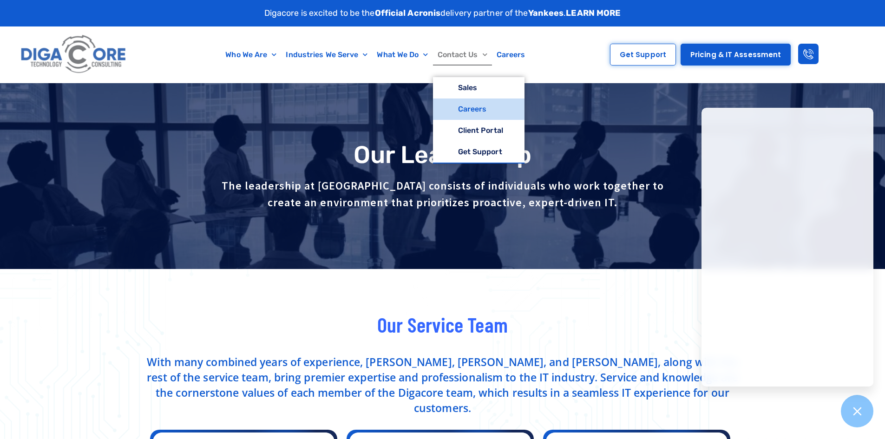 The height and width of the screenshot is (439, 885). What do you see at coordinates (479, 131) in the screenshot?
I see `a: Client Portal` at bounding box center [479, 131].